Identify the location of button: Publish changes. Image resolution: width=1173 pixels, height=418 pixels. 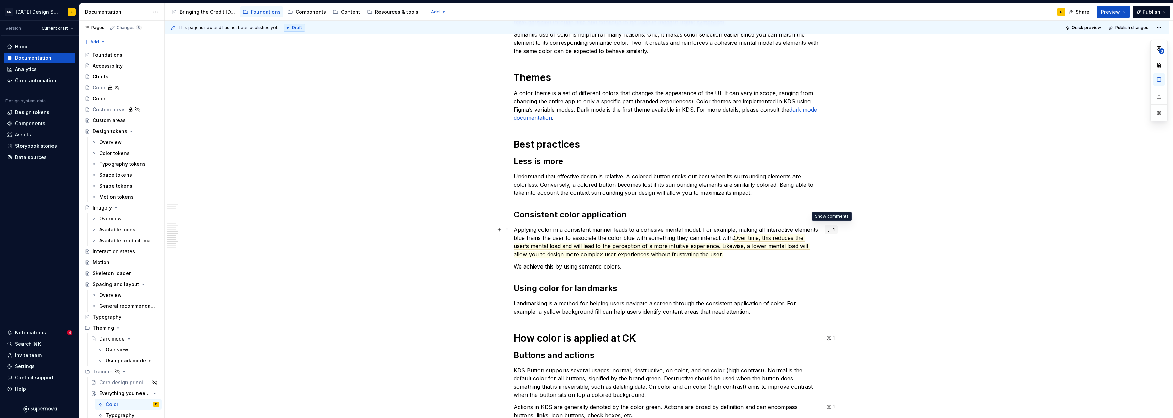
(1129, 28).